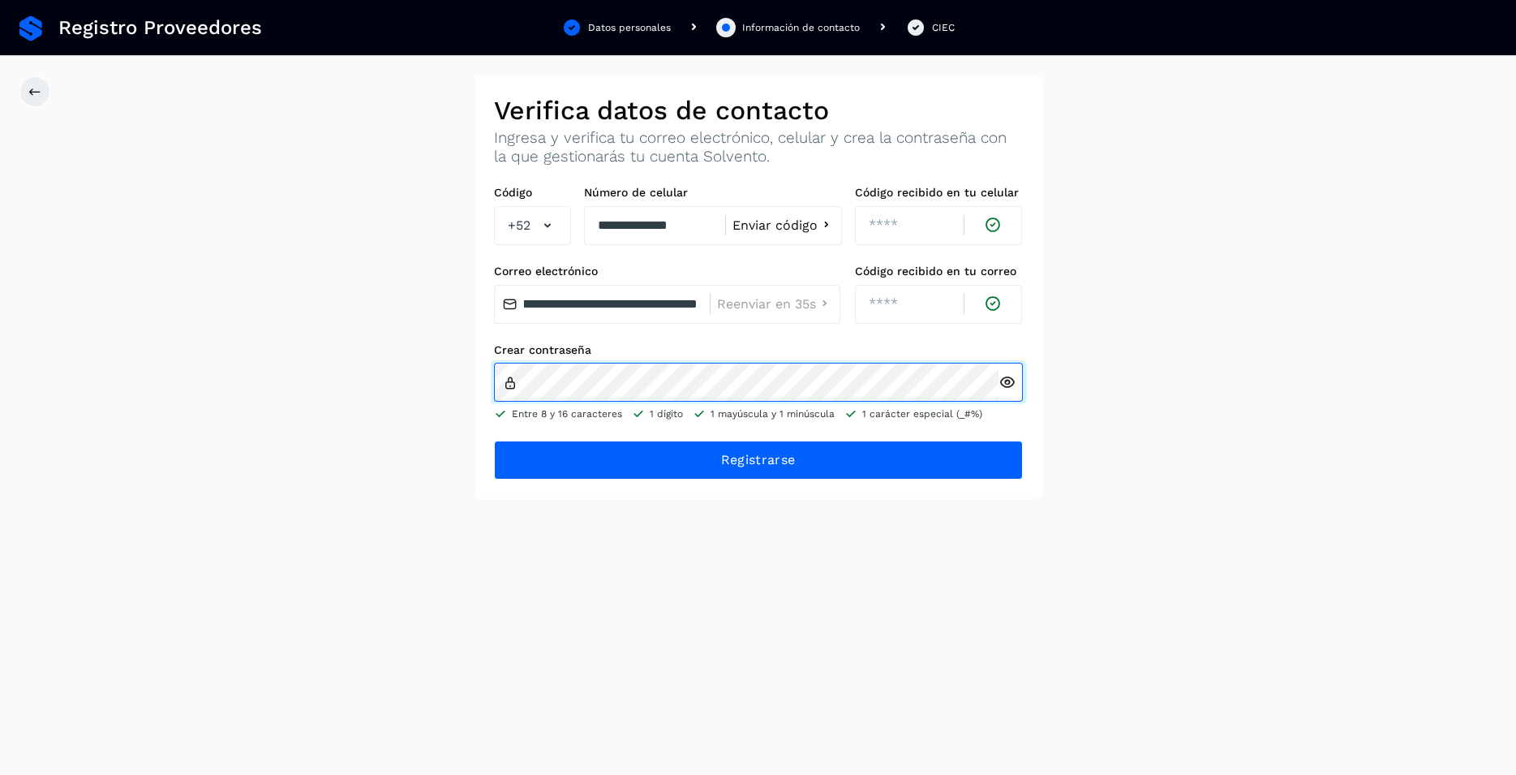 The height and width of the screenshot is (775, 1516). Describe the element at coordinates (758, 460) in the screenshot. I see `span: Registrarse` at that location.